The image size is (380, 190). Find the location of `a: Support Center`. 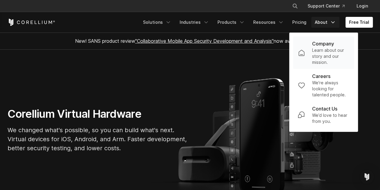

a: Support Center is located at coordinates (326, 6).